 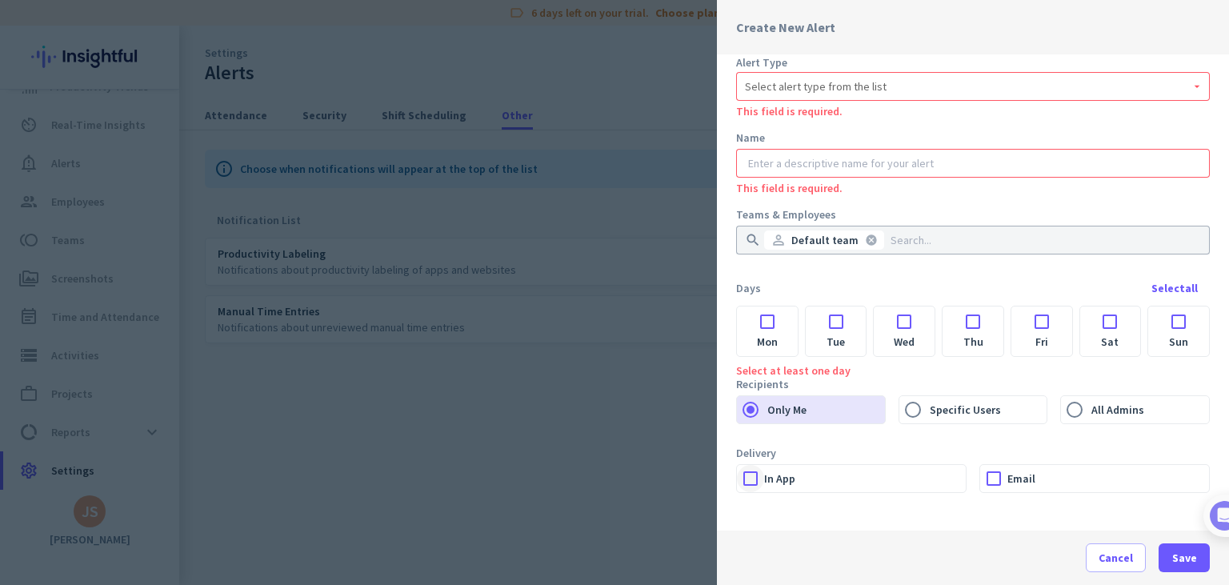 I want to click on button: Tasks, so click(x=280, y=505).